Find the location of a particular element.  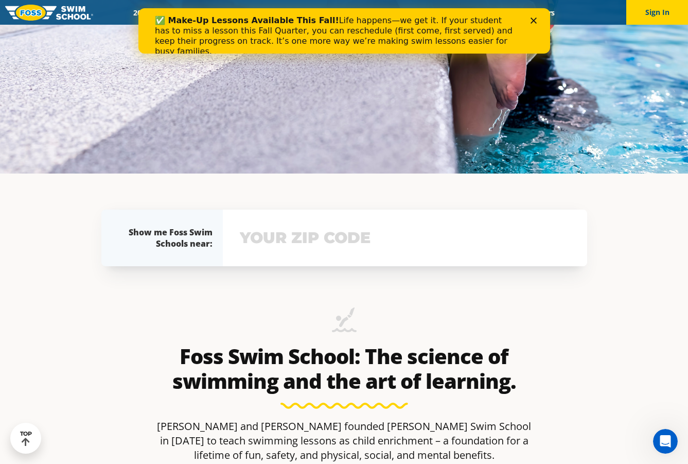

b: ✅ Make-Up Lessons Available This Fall! is located at coordinates (109, 12).